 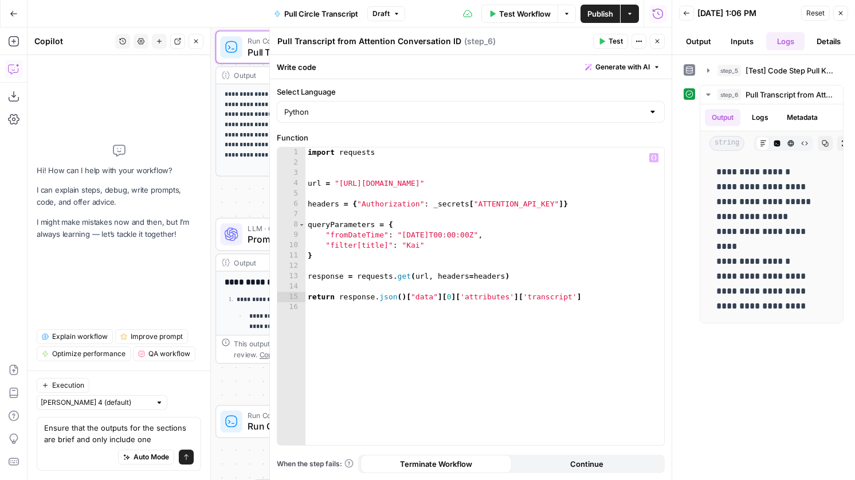 I want to click on button: Execution, so click(x=63, y=385).